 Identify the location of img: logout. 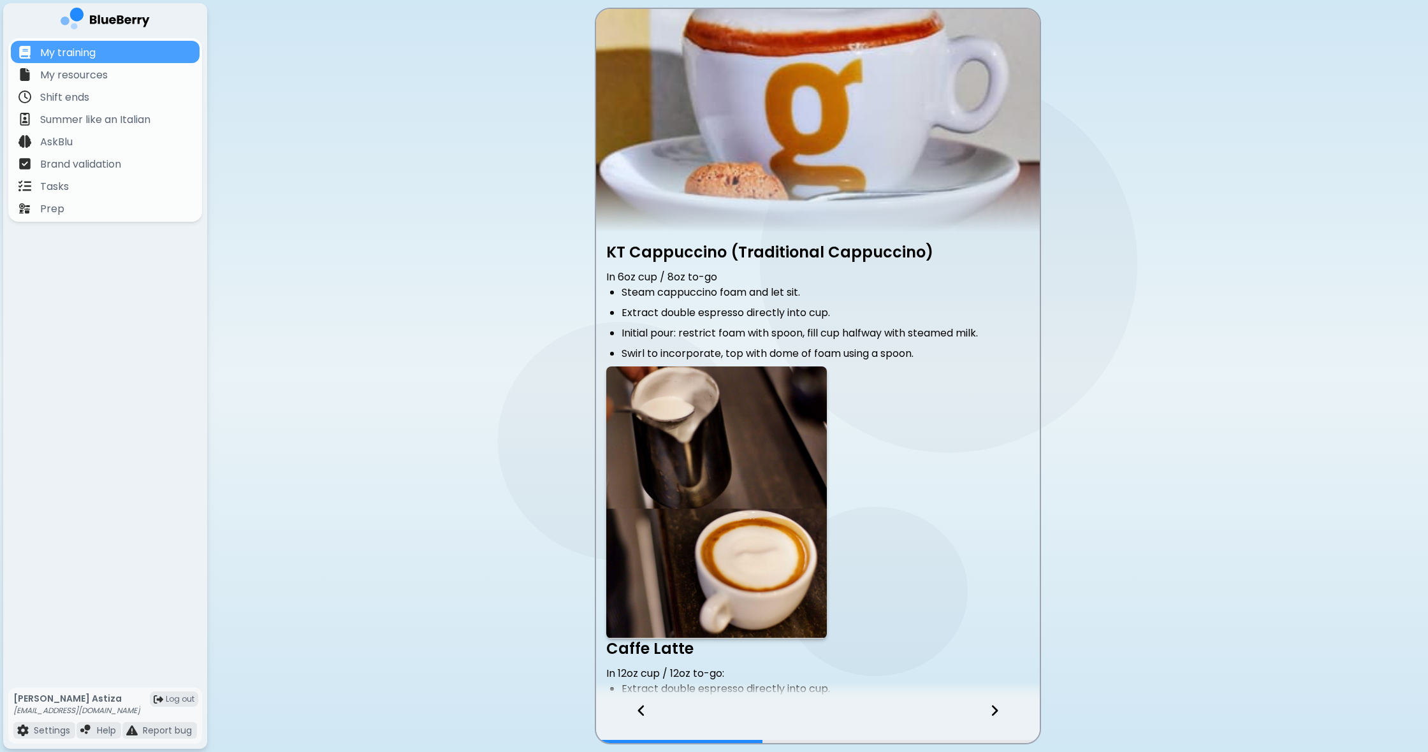
(158, 699).